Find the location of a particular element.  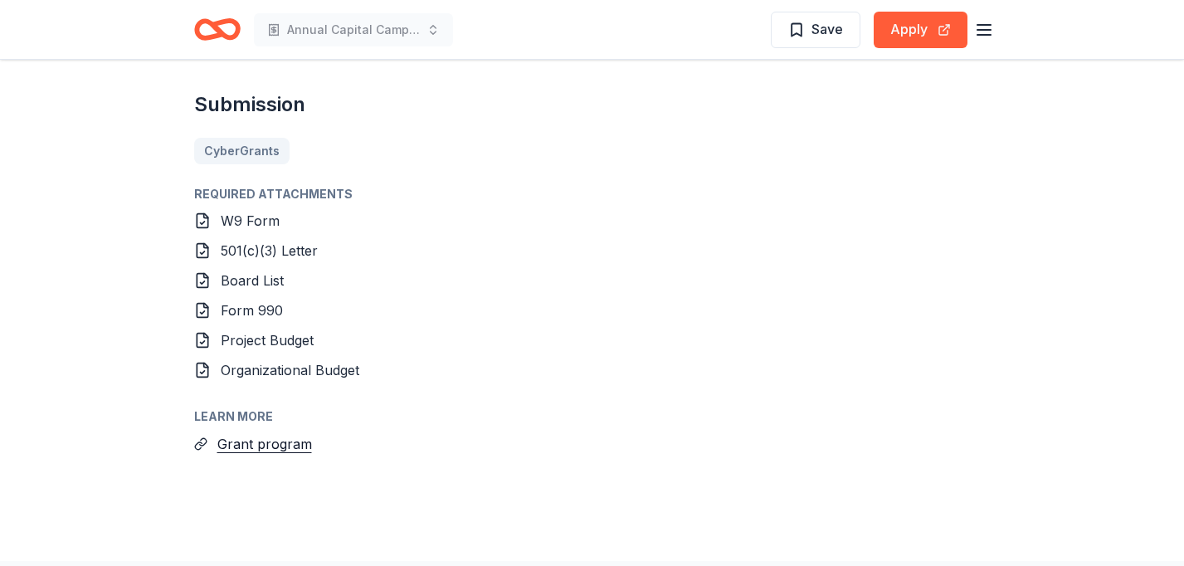

button: Grant program is located at coordinates (265, 444).